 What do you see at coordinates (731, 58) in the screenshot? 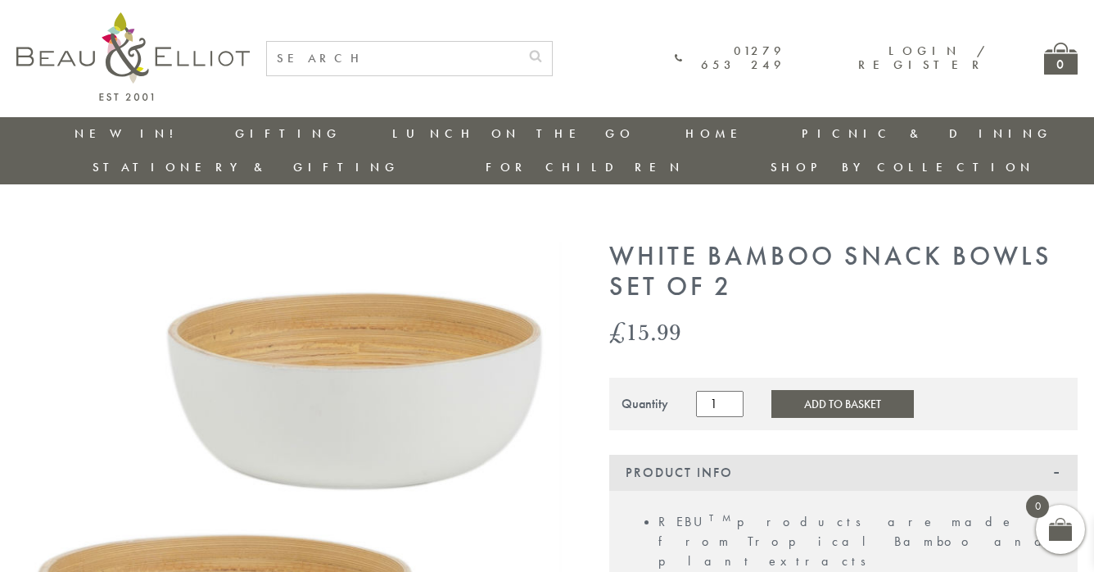
I see `a: 01279 653 249` at bounding box center [731, 58].